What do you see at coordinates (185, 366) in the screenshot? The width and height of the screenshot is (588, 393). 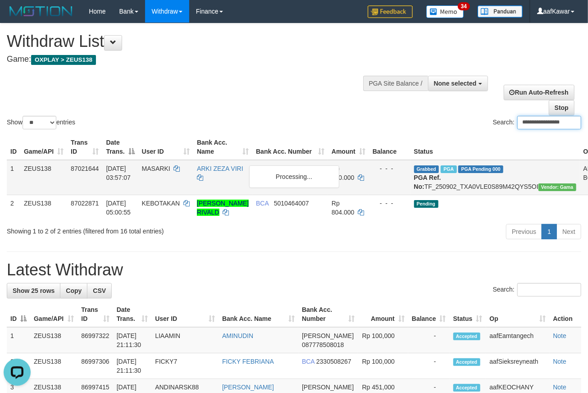 I see `td: FICKY7` at bounding box center [185, 366].